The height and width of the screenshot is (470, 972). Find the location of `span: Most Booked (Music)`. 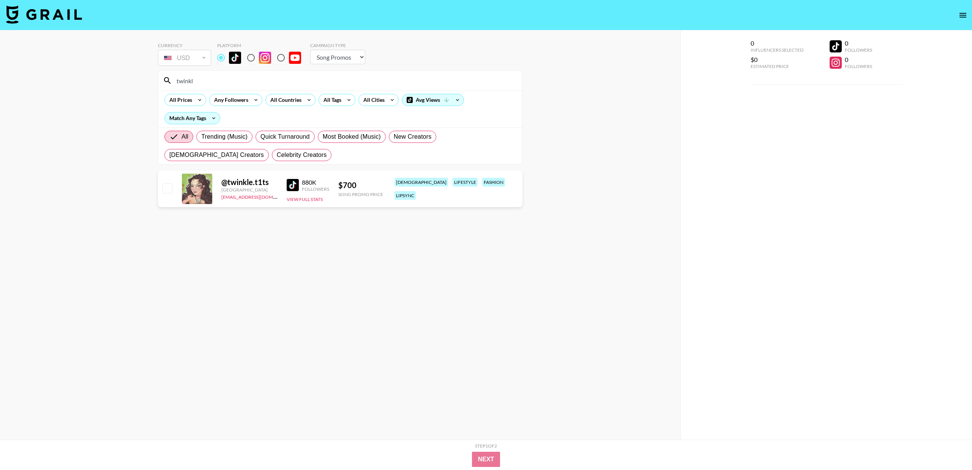

span: Most Booked (Music) is located at coordinates (352, 137).